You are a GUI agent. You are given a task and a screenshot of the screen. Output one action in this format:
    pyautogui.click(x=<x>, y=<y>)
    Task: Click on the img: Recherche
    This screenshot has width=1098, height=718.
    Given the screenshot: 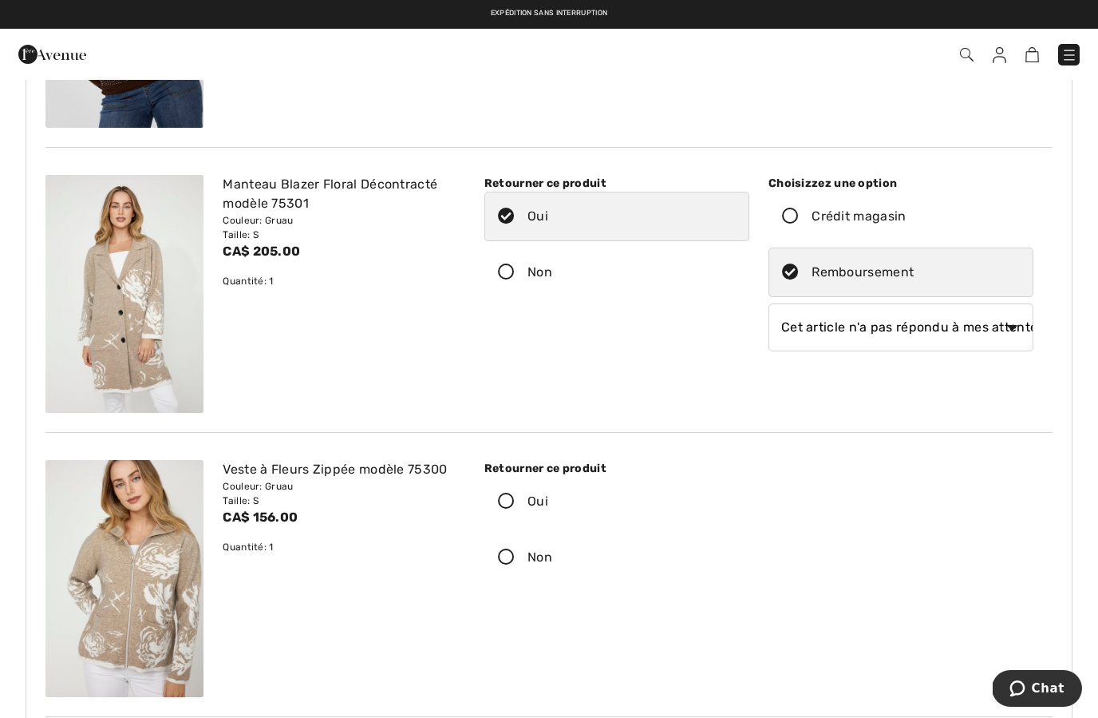 What is the action you would take?
    pyautogui.click(x=967, y=54)
    